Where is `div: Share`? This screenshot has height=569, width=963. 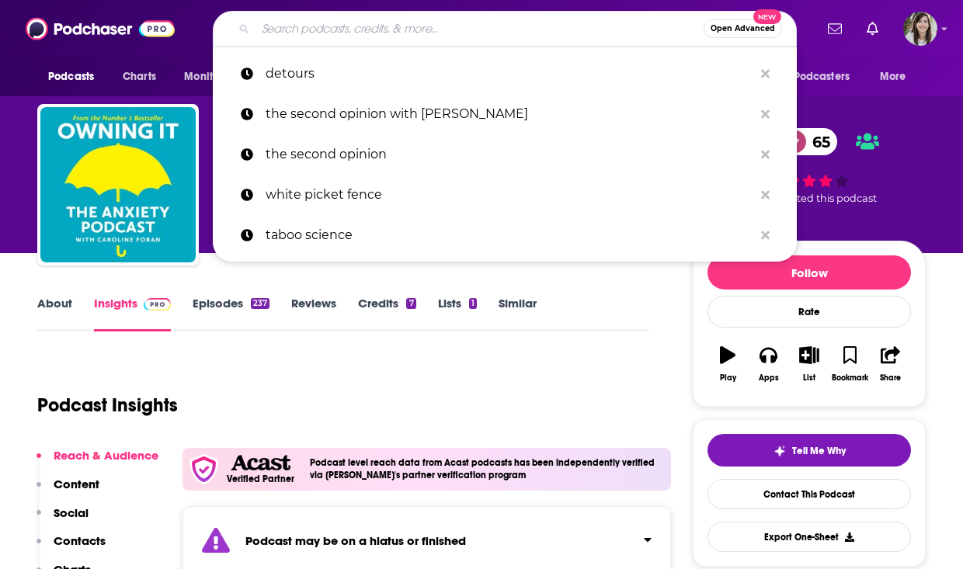 div: Share is located at coordinates (890, 378).